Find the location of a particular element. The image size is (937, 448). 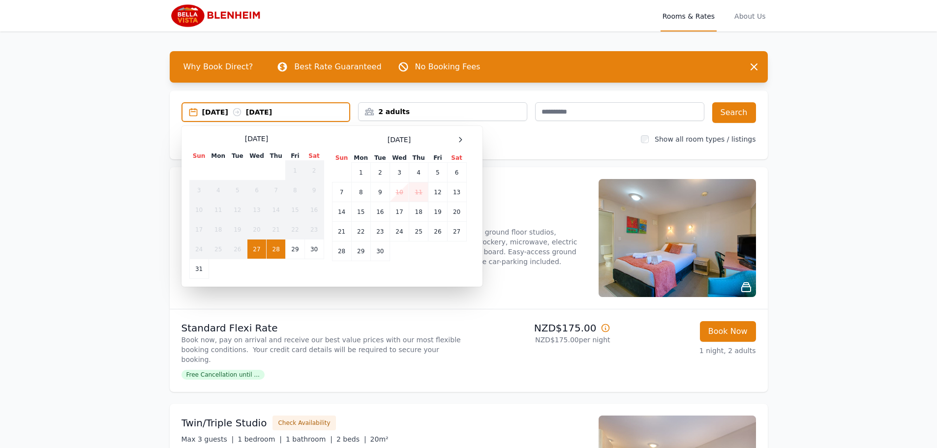

span: 1 bedroom | is located at coordinates (260, 439).